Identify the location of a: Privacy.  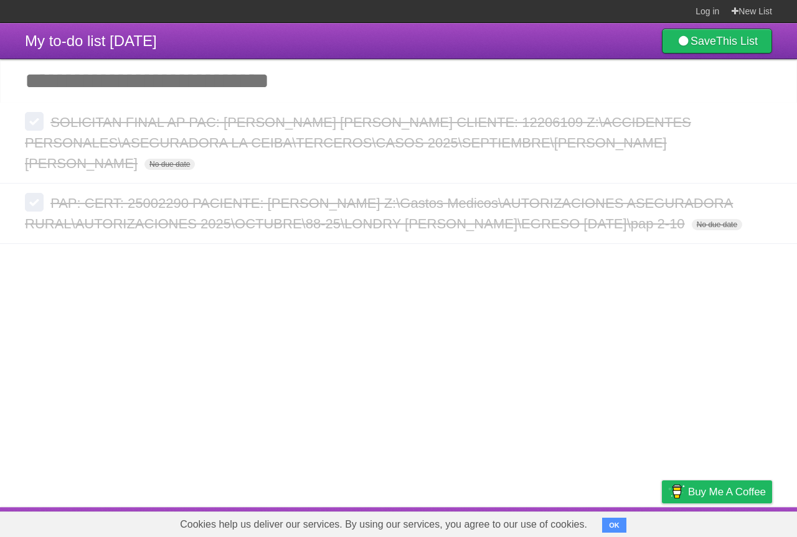
(662, 522).